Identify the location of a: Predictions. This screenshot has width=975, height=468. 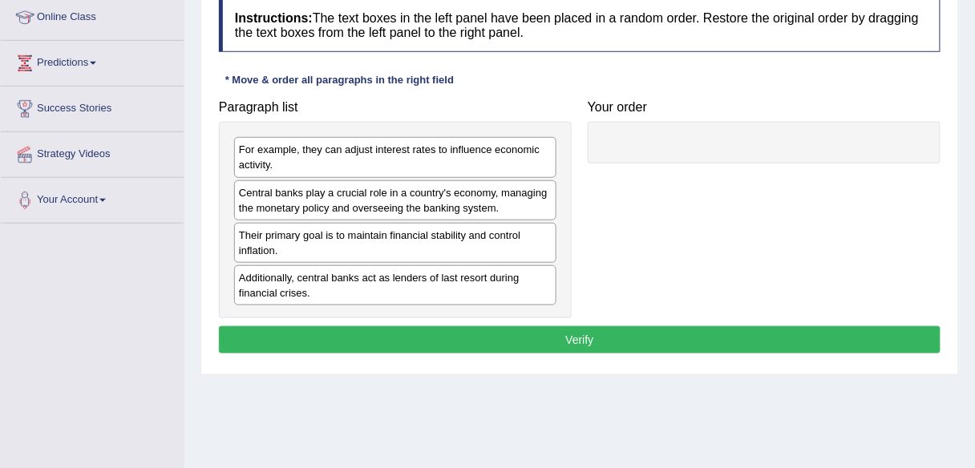
(92, 61).